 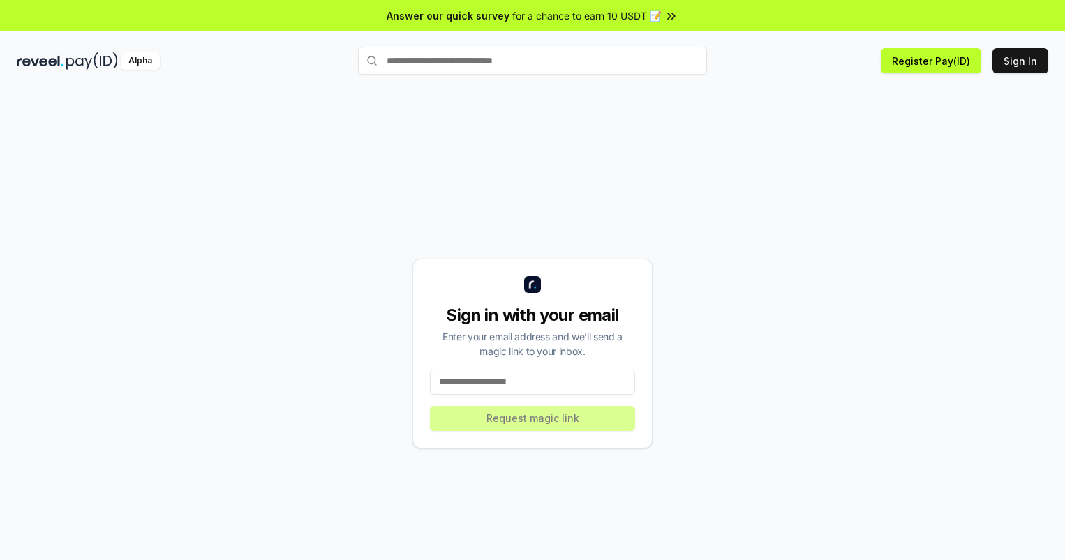 I want to click on span: Answer our quick survey, so click(x=448, y=15).